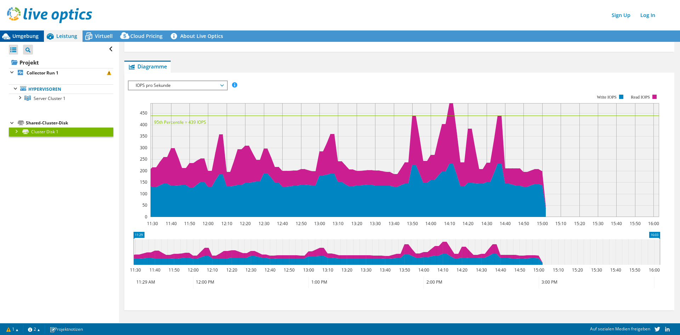  I want to click on img: live_optics_svg.svg, so click(50, 15).